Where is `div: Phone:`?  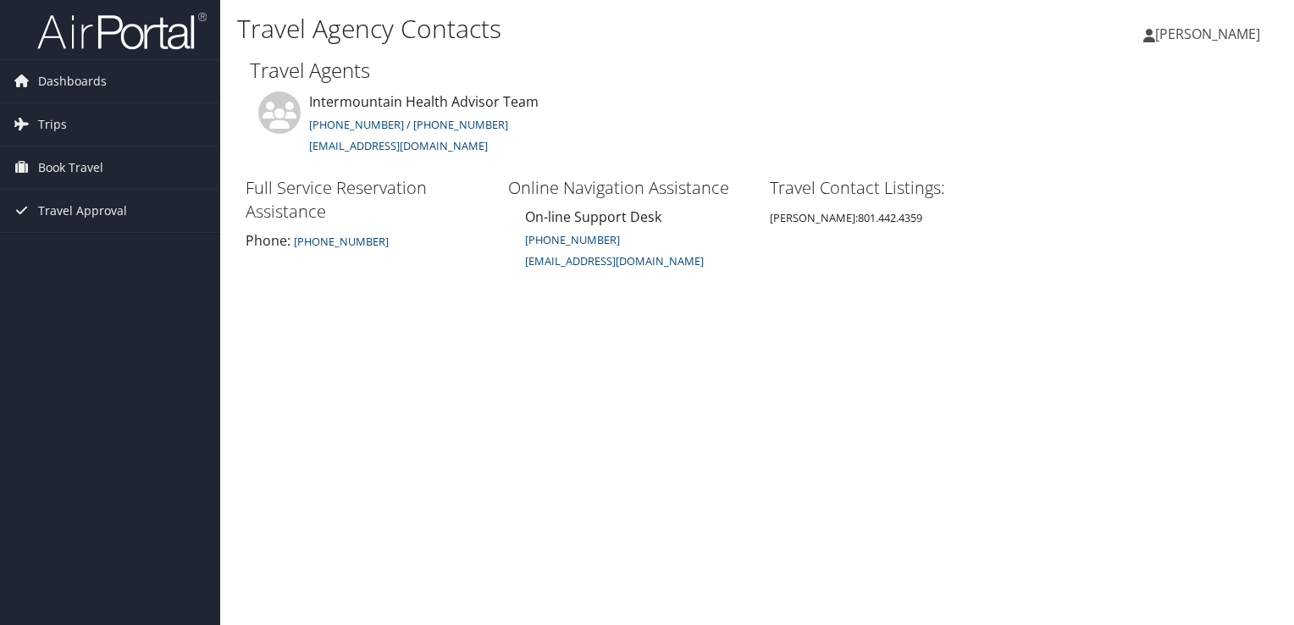
div: Phone: is located at coordinates (368, 240).